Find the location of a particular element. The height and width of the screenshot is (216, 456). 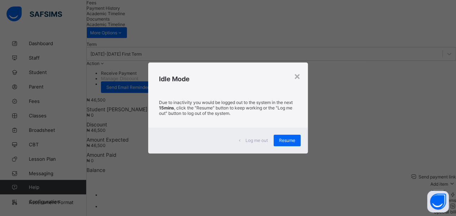

button: Open asap is located at coordinates (438, 201).